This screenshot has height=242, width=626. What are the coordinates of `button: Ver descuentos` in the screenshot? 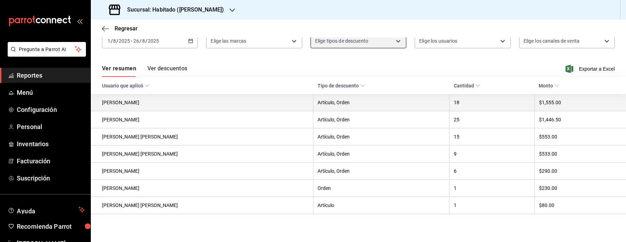 It's located at (167, 71).